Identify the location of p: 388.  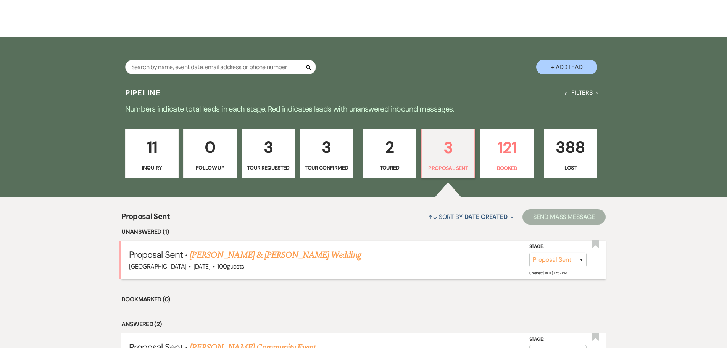
(570, 147).